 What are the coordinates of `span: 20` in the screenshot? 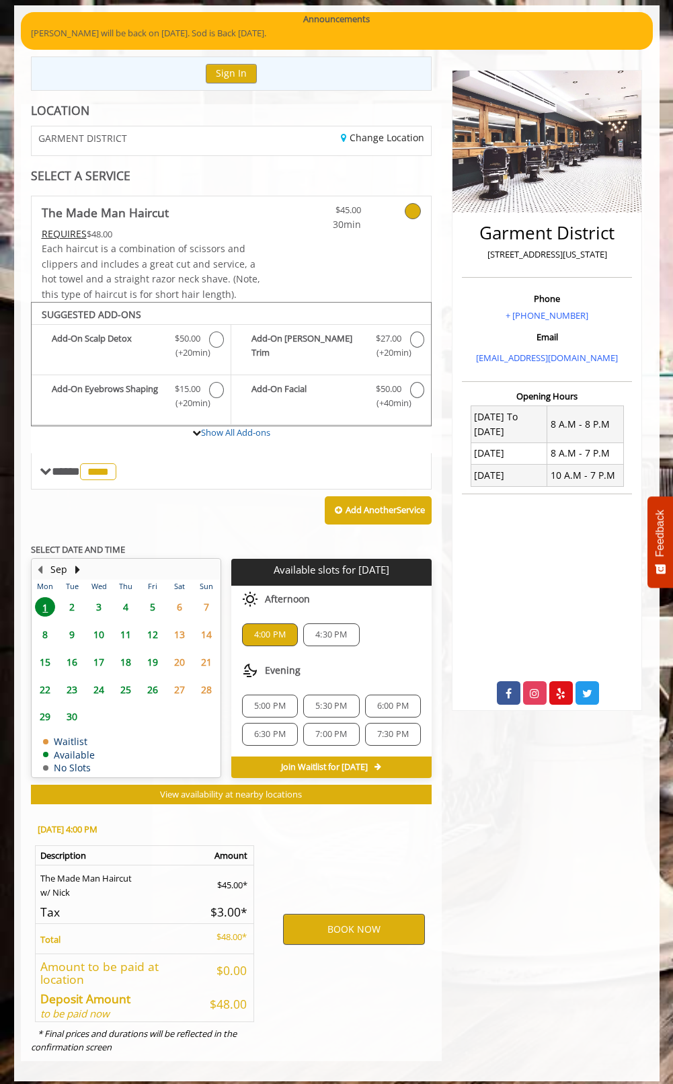 It's located at (180, 662).